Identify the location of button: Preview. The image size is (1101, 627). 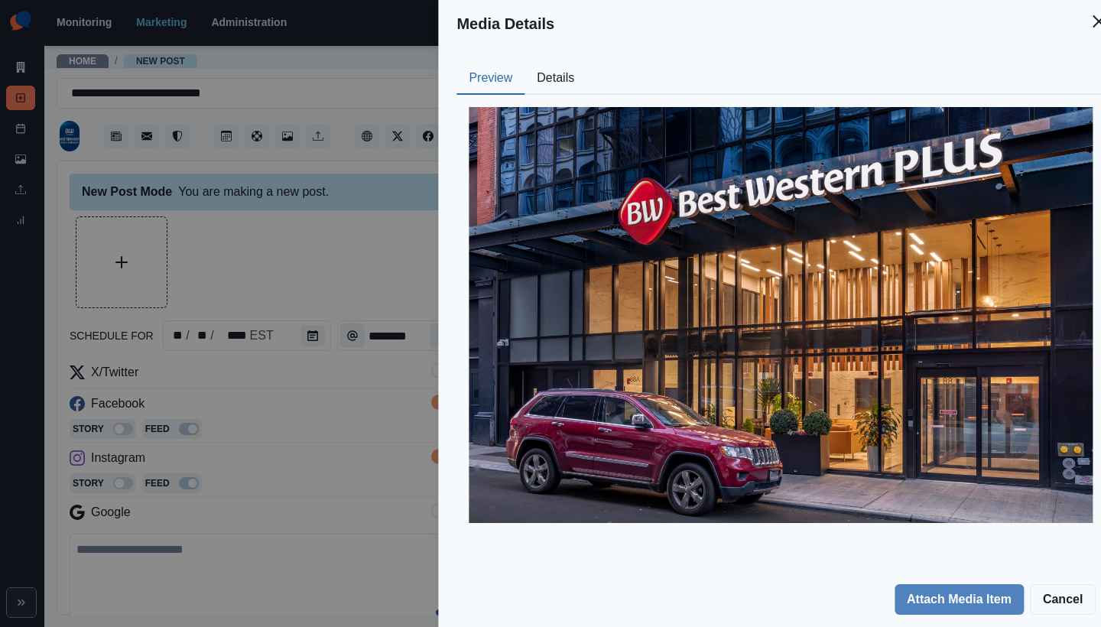
(490, 79).